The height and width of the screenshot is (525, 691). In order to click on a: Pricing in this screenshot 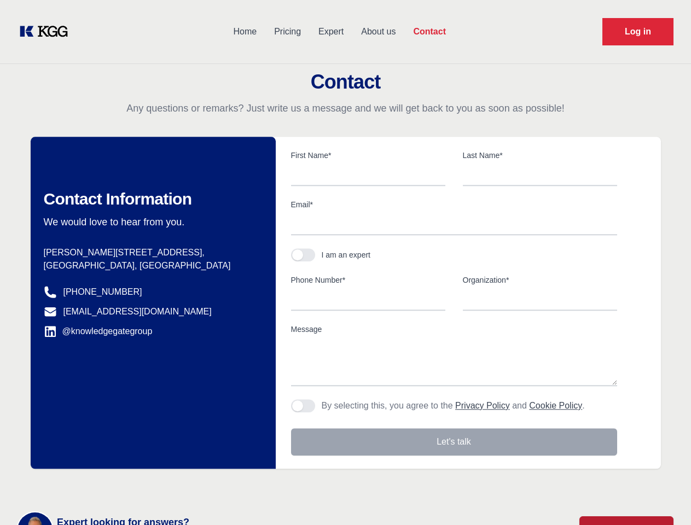, I will do `click(287, 32)`.